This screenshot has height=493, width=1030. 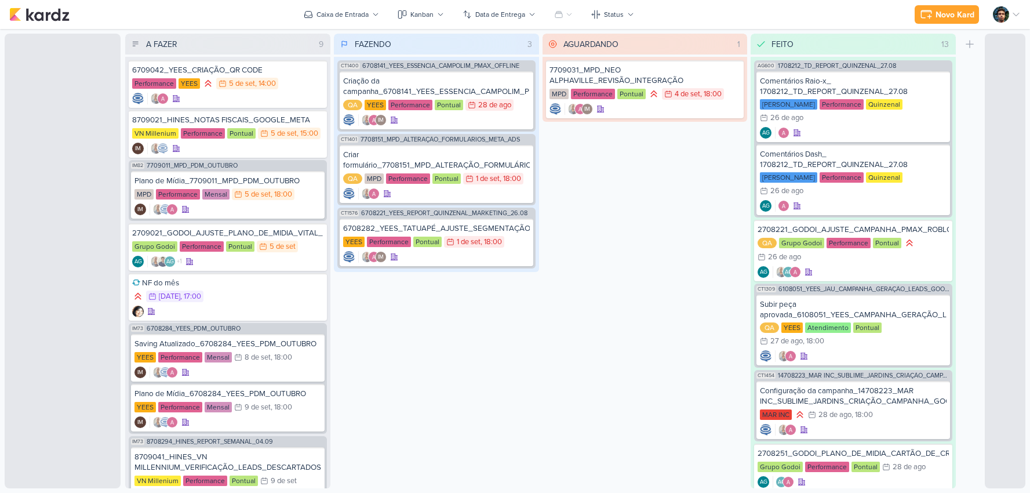 What do you see at coordinates (853, 396) in the screenshot?
I see `div: Configuração da campanha_14708223_MAR INC_SUBLIME_JARDINS_CRIAÇÃO_CAMPANHA_GOOLE_ADS` at bounding box center [853, 396].